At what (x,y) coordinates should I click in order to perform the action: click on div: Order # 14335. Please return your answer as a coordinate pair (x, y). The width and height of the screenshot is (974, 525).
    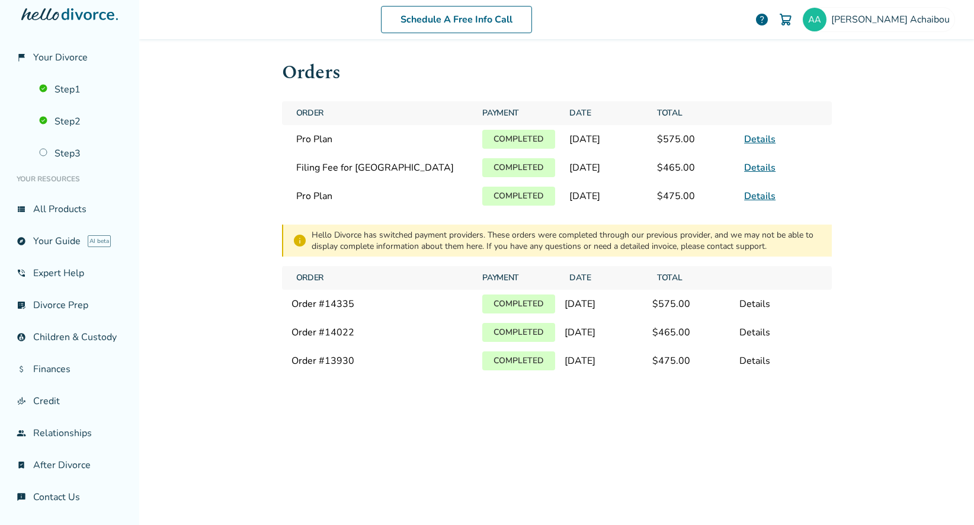
    Looking at the image, I should click on (382, 304).